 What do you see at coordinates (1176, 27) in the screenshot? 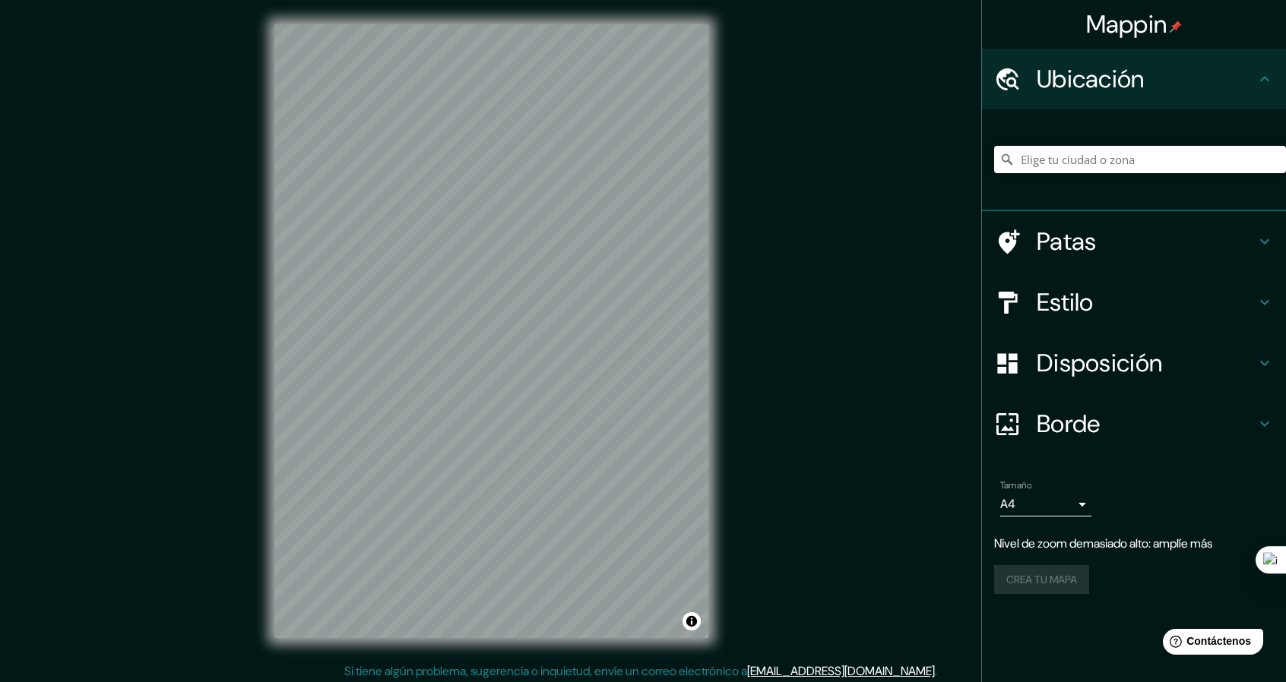
I see `img: pin-icon.png` at bounding box center [1176, 27].